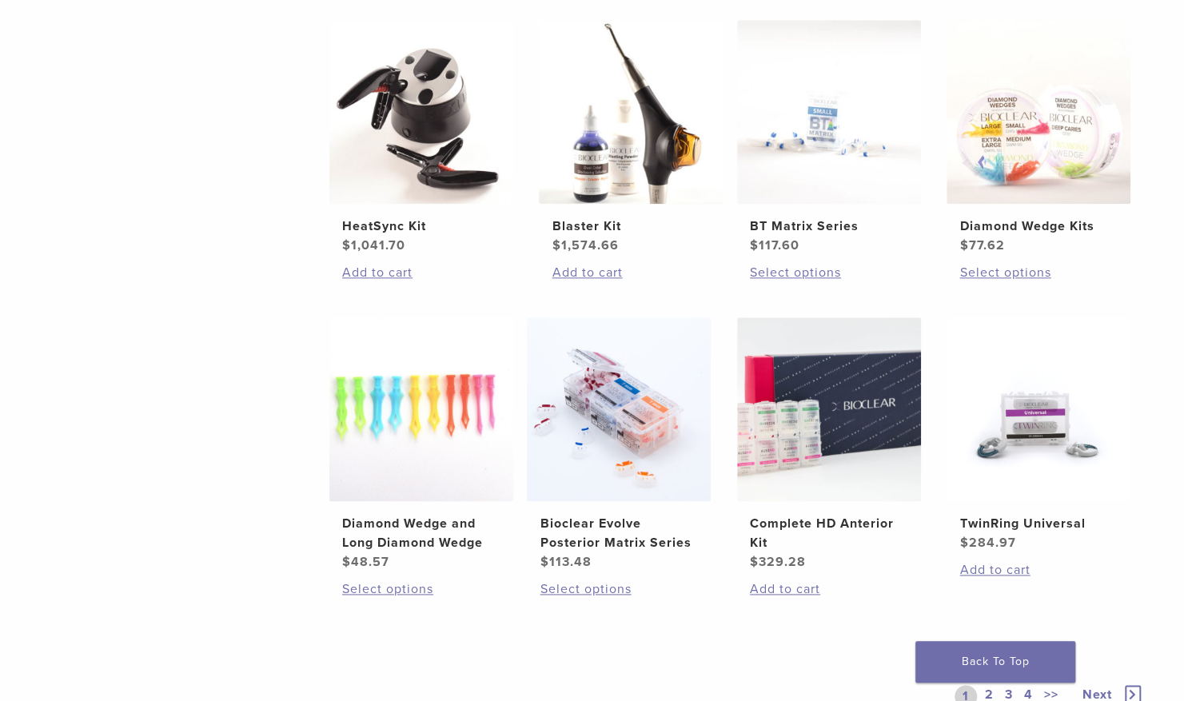 Image resolution: width=1184 pixels, height=701 pixels. I want to click on a: Back To Top, so click(995, 662).